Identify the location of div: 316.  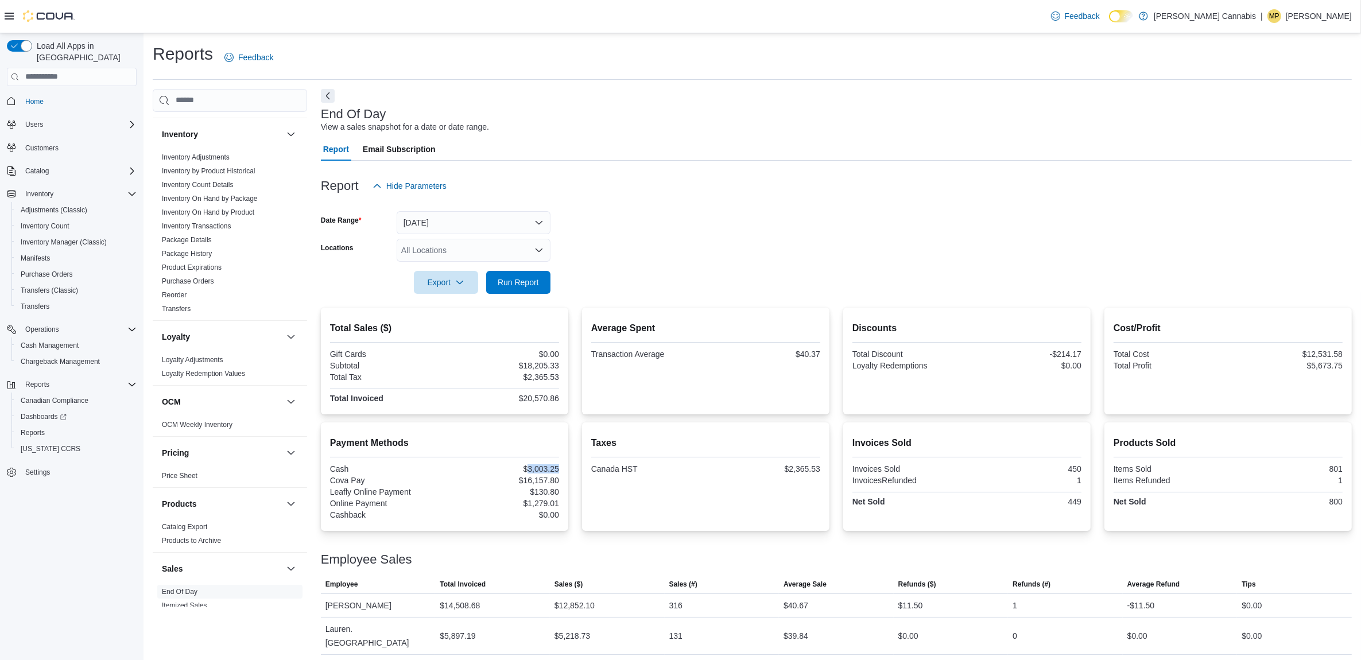
(676, 606).